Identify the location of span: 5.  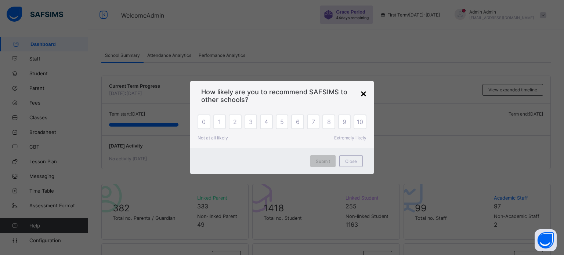
(282, 122).